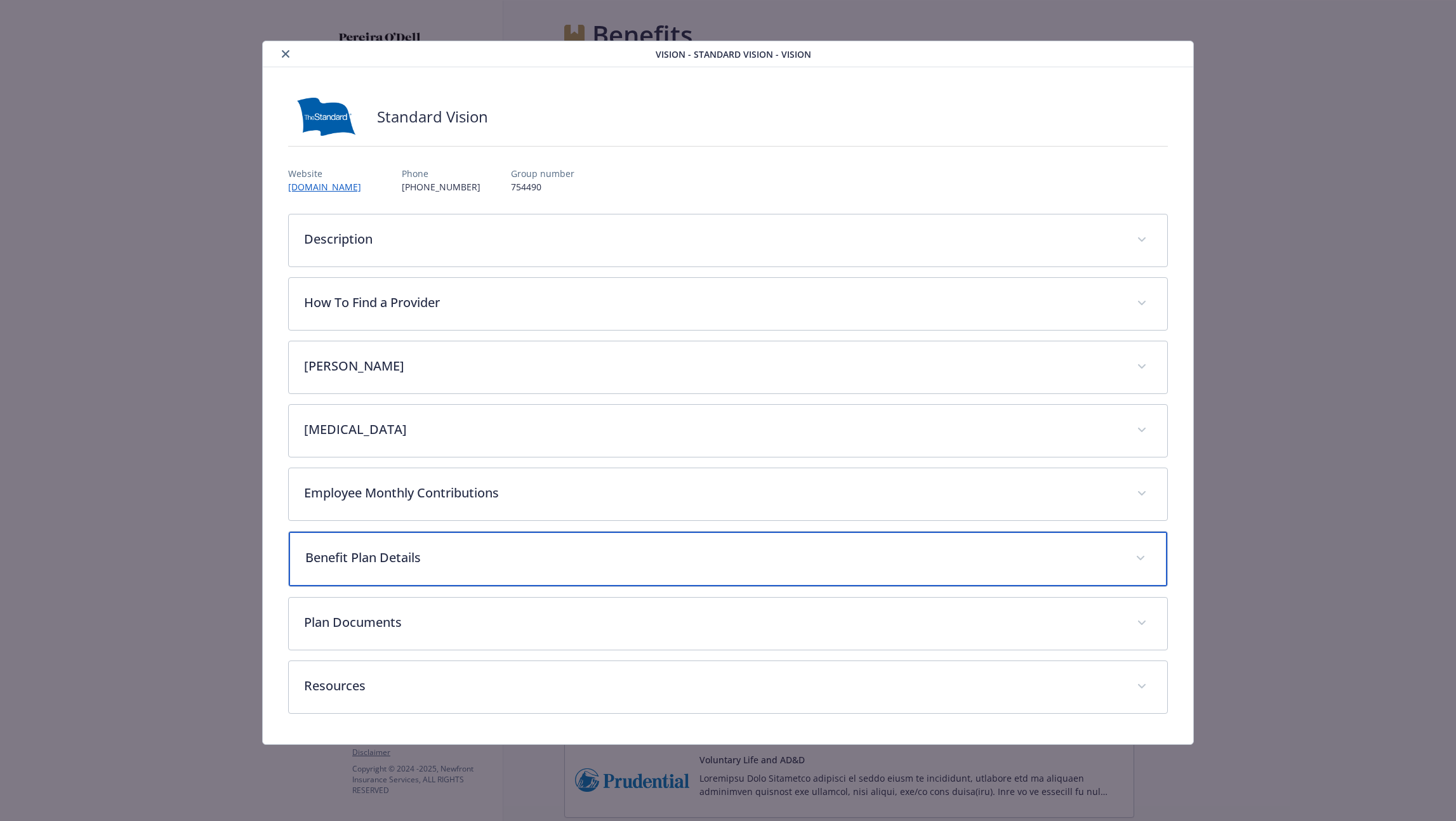 The height and width of the screenshot is (821, 1456). I want to click on div: Resources, so click(728, 687).